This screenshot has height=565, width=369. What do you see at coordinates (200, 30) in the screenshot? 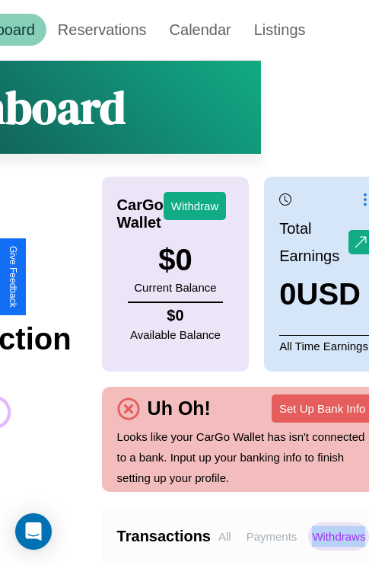
I see `a: Calendar` at bounding box center [200, 30].